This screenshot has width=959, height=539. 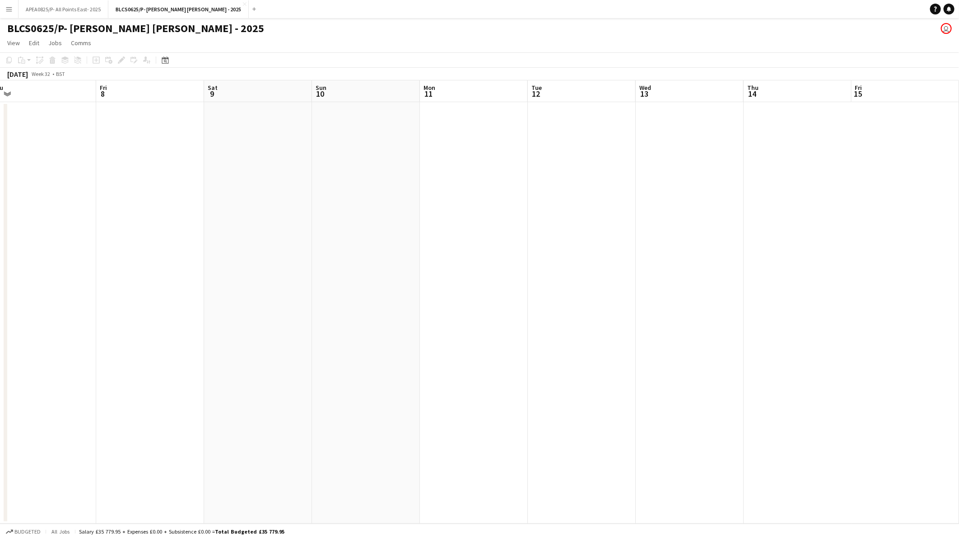 I want to click on app-user-avatar: Elizabeth Ramirez Baca, so click(x=947, y=28).